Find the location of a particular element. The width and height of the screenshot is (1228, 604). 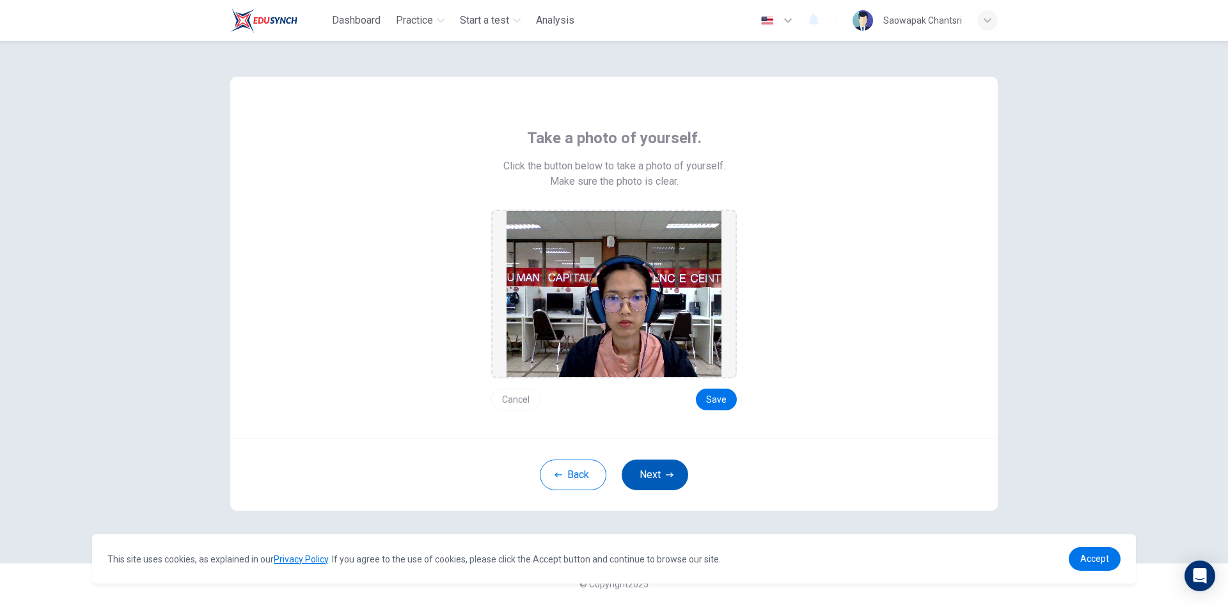

span: Start a test is located at coordinates (484, 20).